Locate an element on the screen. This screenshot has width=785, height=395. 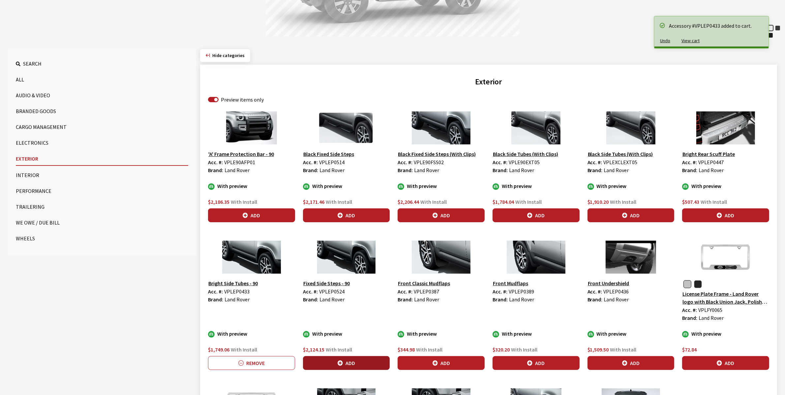
span: $1,509.50 is located at coordinates (598, 350).